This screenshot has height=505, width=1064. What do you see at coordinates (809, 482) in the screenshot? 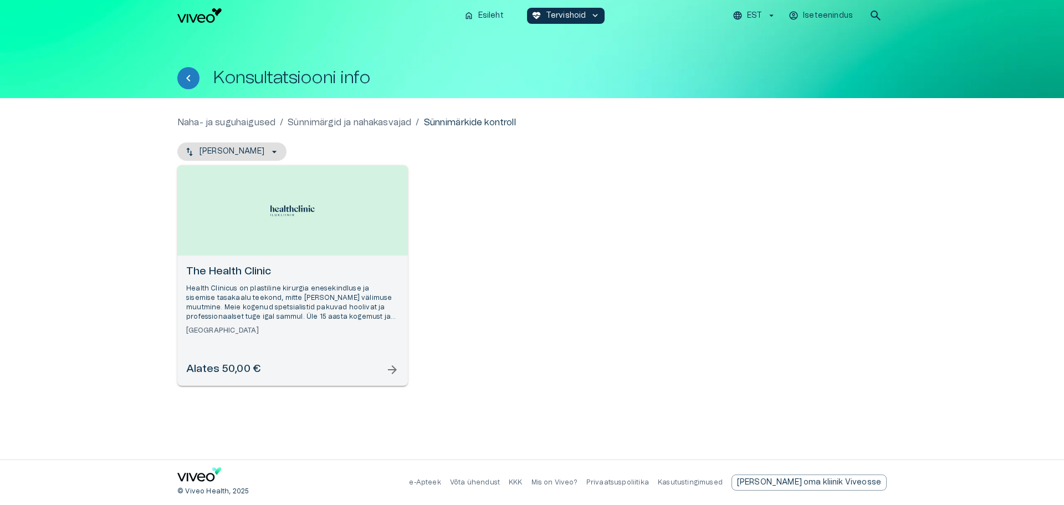
I see `a: Send email to partnership request to viveo` at bounding box center [809, 482].